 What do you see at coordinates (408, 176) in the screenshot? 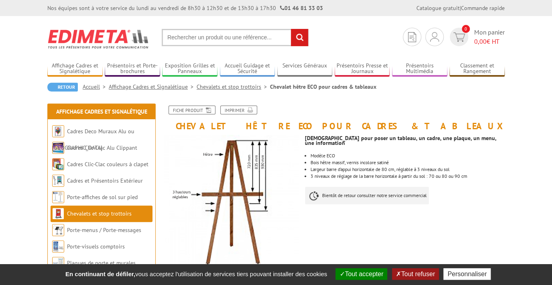
I see `li: 3 niveaux de réglage de la barre horizontale à partir du sol : 70 ou 80 ou 90 cm` at bounding box center [408, 176].